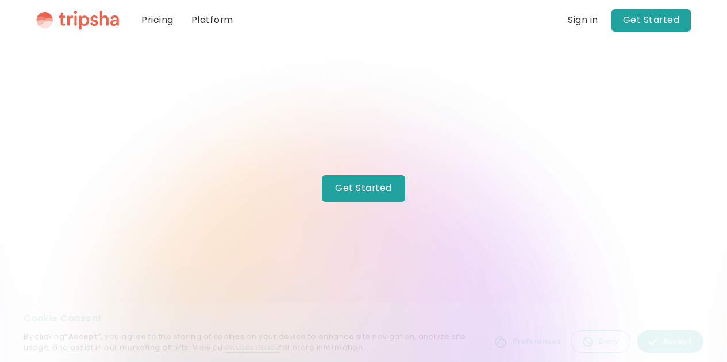  What do you see at coordinates (677, 342) in the screenshot?
I see `div: Accept` at bounding box center [677, 342].